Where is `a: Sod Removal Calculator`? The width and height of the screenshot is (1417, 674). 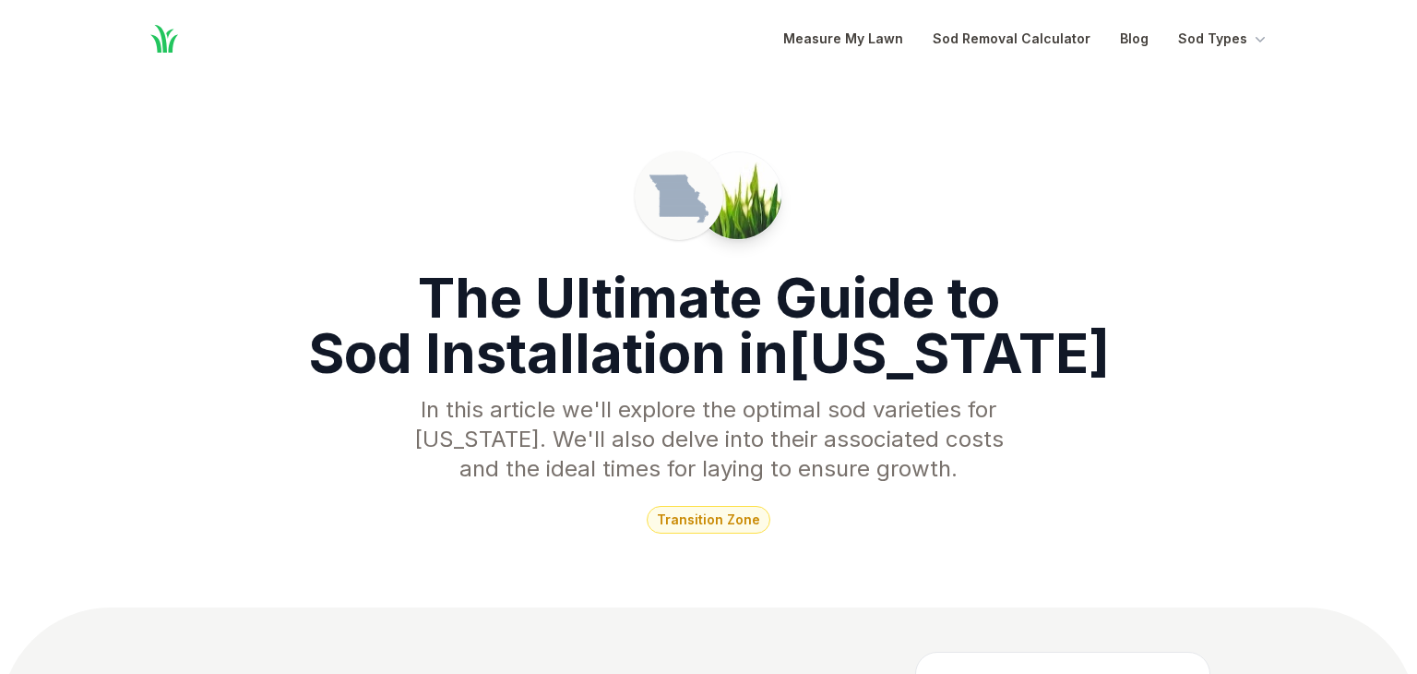
a: Sod Removal Calculator is located at coordinates (1011, 39).